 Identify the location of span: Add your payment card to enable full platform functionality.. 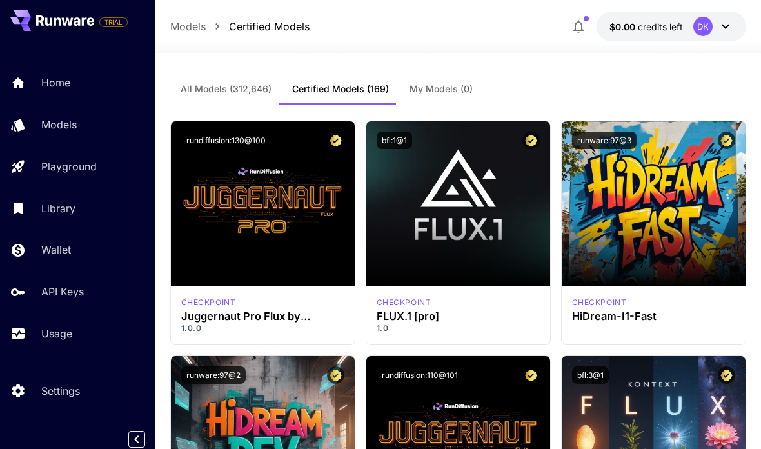
(114, 22).